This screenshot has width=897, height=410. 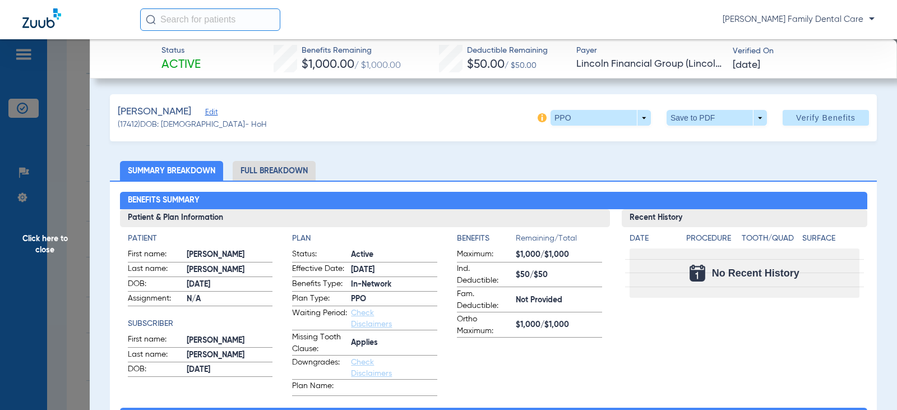 What do you see at coordinates (328, 64) in the screenshot?
I see `span: $1,000.00` at bounding box center [328, 64].